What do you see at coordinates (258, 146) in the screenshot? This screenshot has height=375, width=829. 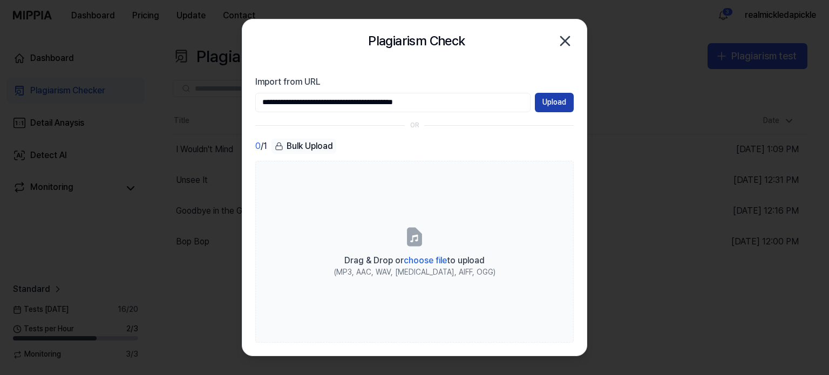 I see `span: 0` at bounding box center [258, 146].